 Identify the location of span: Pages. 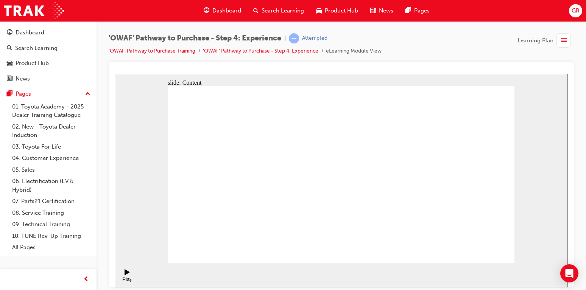
(421, 11).